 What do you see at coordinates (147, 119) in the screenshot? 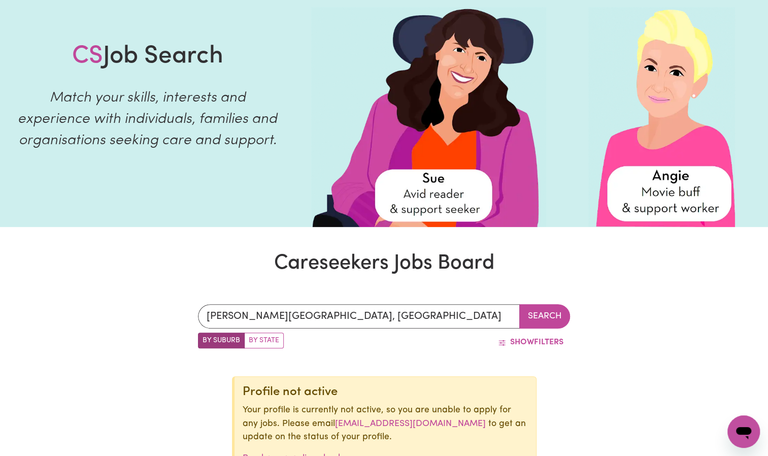
I see `p: Match your skills, interests and experience with individuals, families and organisations seeking ...` at bounding box center [147, 119].